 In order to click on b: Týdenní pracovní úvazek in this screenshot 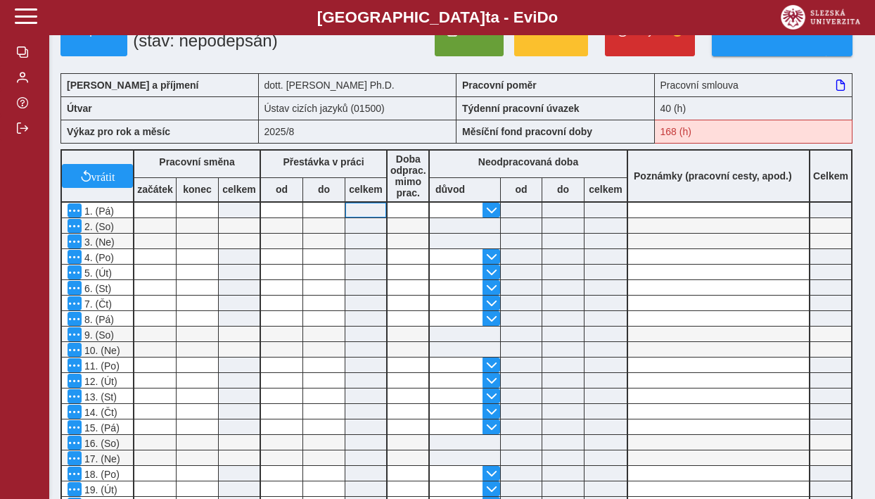, I will do `click(520, 108)`.